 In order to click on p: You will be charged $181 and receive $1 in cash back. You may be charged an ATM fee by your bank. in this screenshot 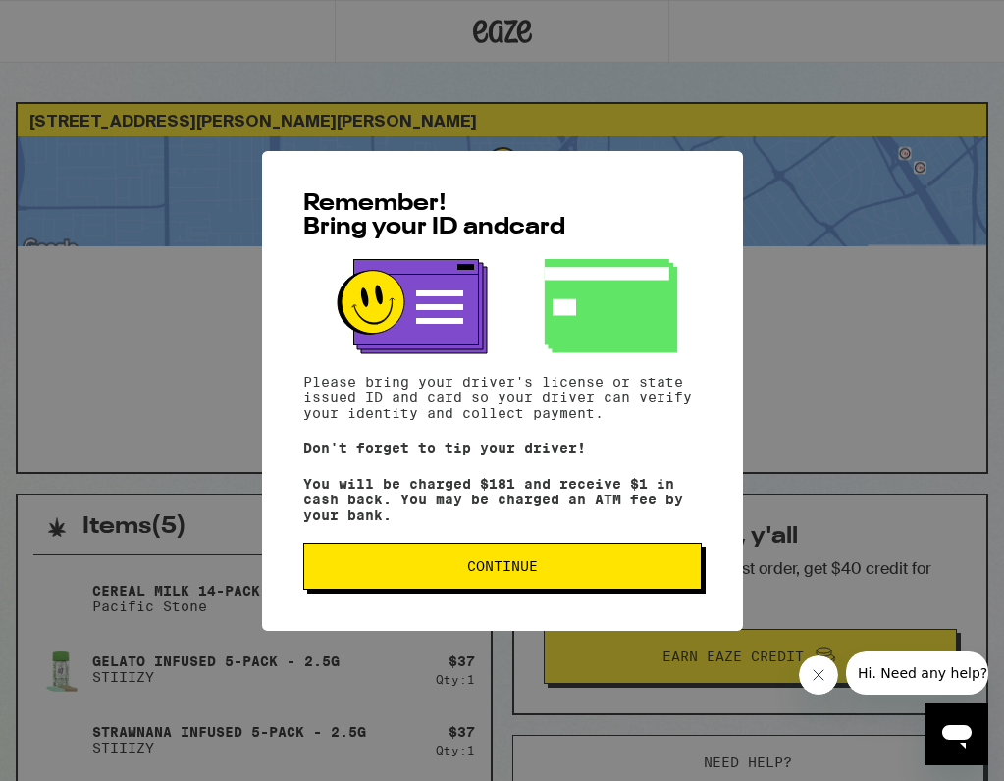, I will do `click(503, 500)`.